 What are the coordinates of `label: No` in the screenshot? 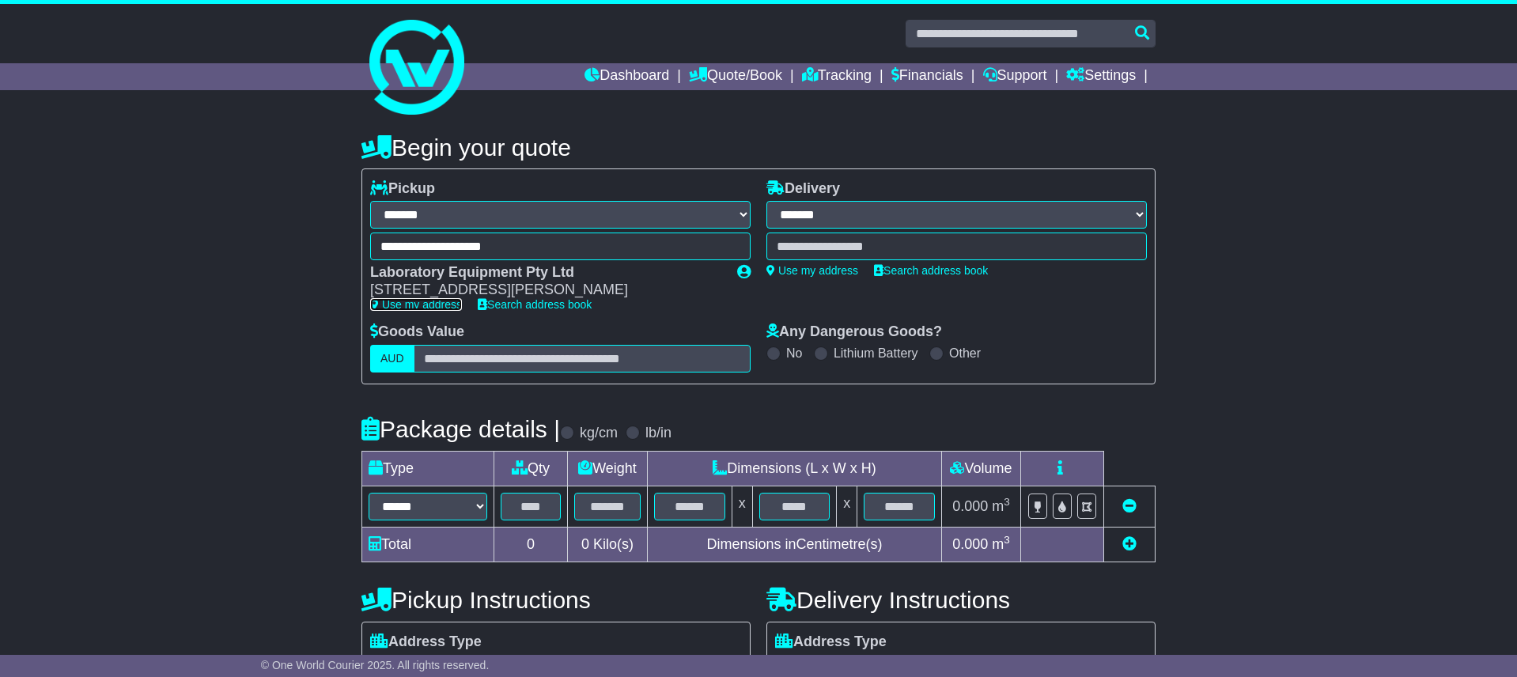 It's located at (794, 353).